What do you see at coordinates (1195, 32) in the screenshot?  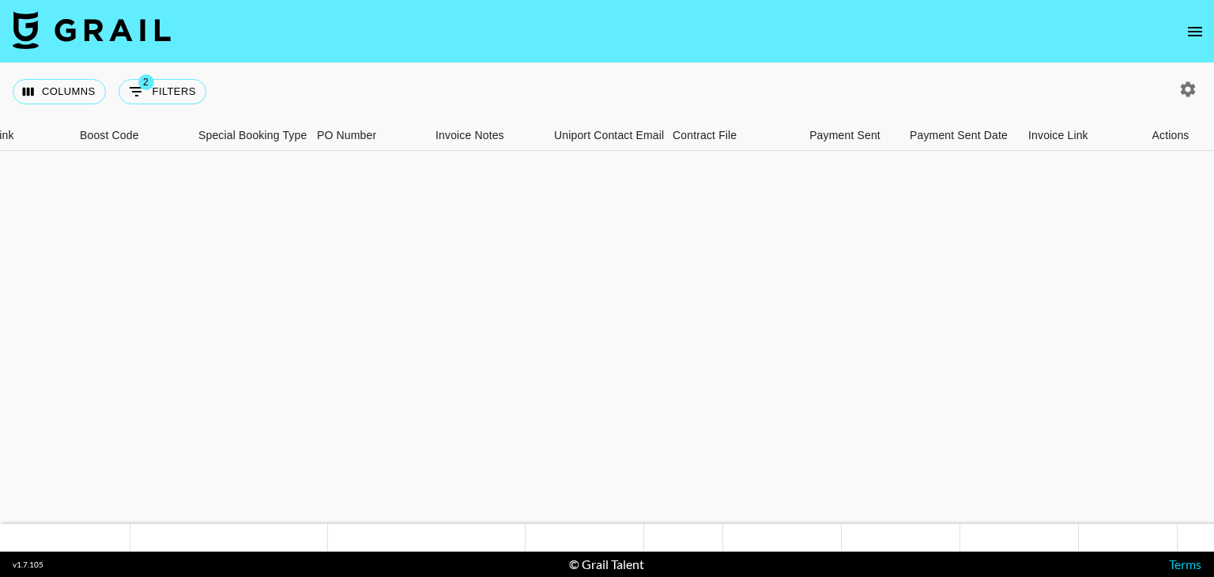 I see `button: open drawer` at bounding box center [1195, 32].